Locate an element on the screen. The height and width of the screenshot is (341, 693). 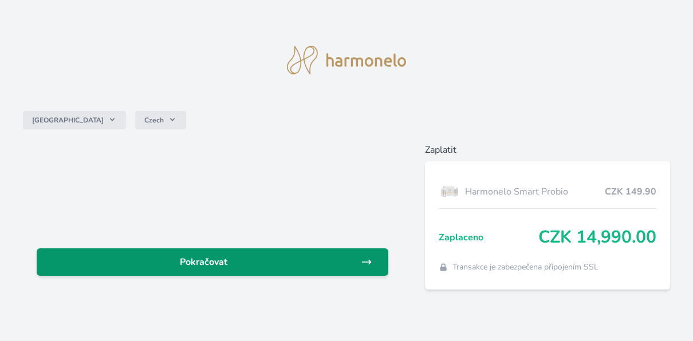
img: logo.svg is located at coordinates (346, 60).